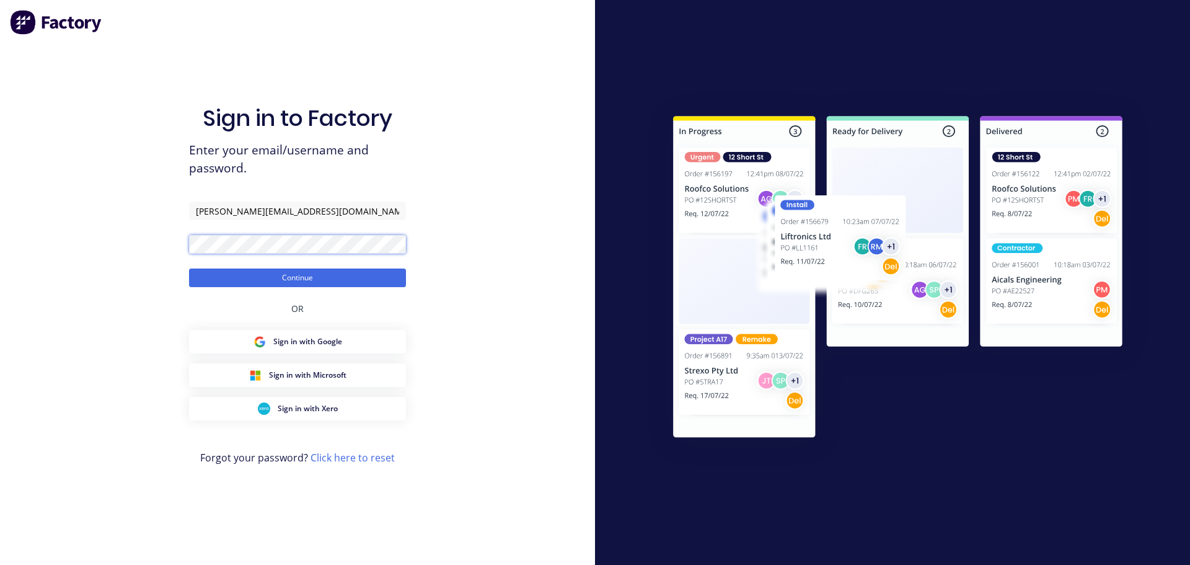 This screenshot has height=565, width=1190. I want to click on span: Sign in with Xero, so click(307, 409).